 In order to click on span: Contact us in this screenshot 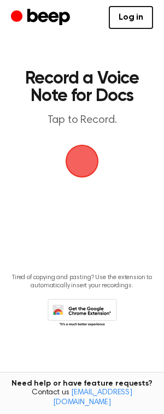, I will do `click(82, 397)`.